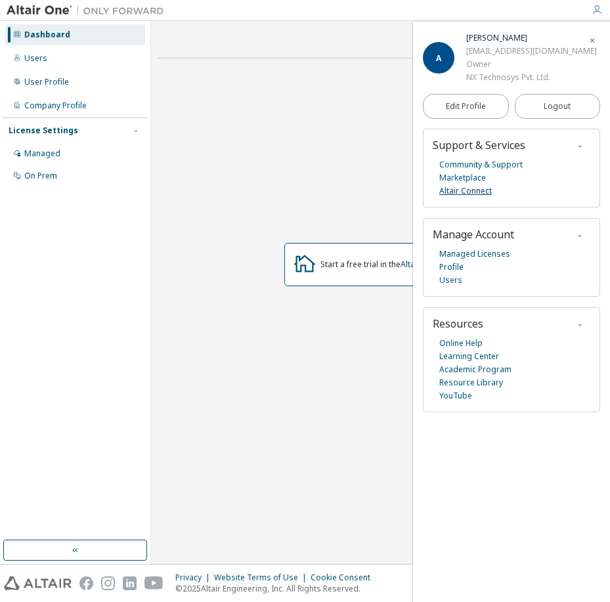 This screenshot has height=602, width=610. Describe the element at coordinates (276, 588) in the screenshot. I see `p: © 2025 Altair Engineering, Inc. All Rights Reserved.` at that location.